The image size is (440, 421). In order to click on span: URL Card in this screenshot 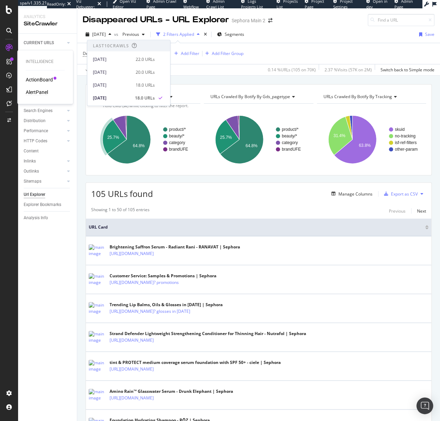, I will do `click(256, 227)`.